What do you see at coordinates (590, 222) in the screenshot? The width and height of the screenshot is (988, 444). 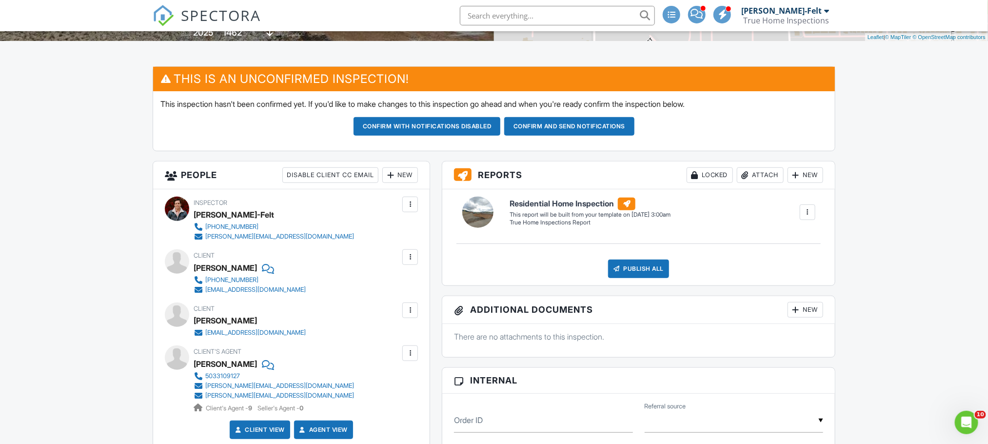 I see `div: True Home Inspections Report` at bounding box center [590, 222].